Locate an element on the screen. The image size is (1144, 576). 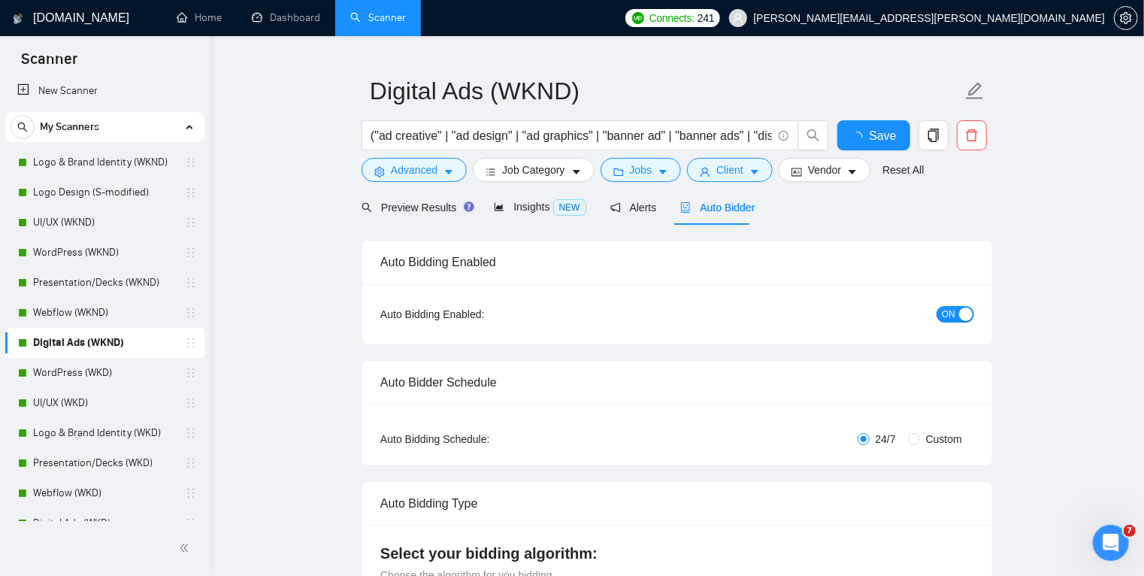
span: Connects: is located at coordinates (672, 18).